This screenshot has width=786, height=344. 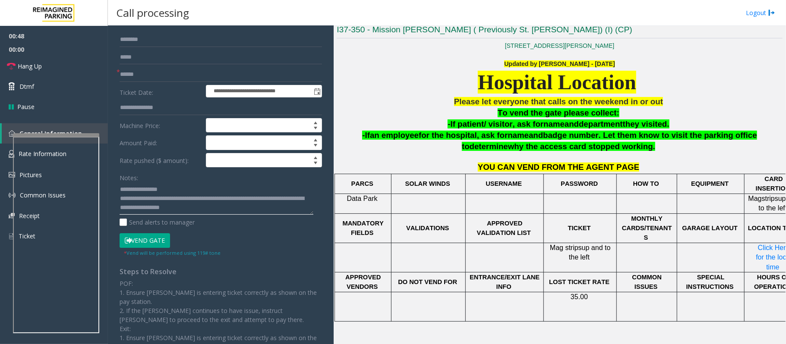 I want to click on small: Vend will be performed using 119# tone, so click(x=172, y=253).